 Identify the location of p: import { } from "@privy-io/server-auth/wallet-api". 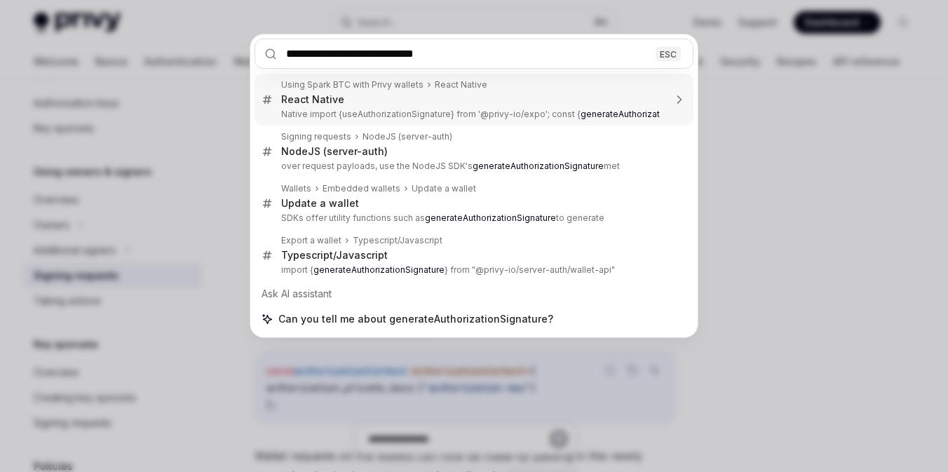
(473, 270).